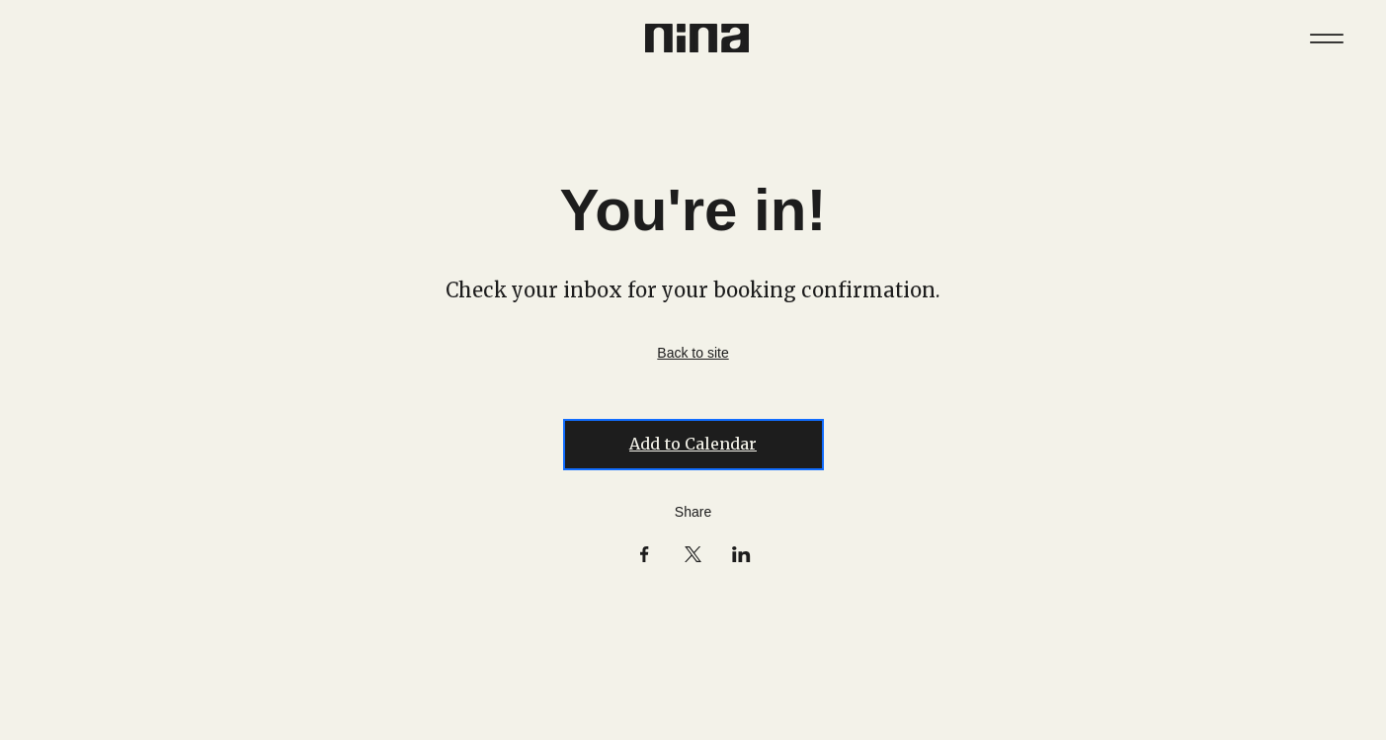 The width and height of the screenshot is (1386, 740). I want to click on h1: You're in!, so click(693, 210).